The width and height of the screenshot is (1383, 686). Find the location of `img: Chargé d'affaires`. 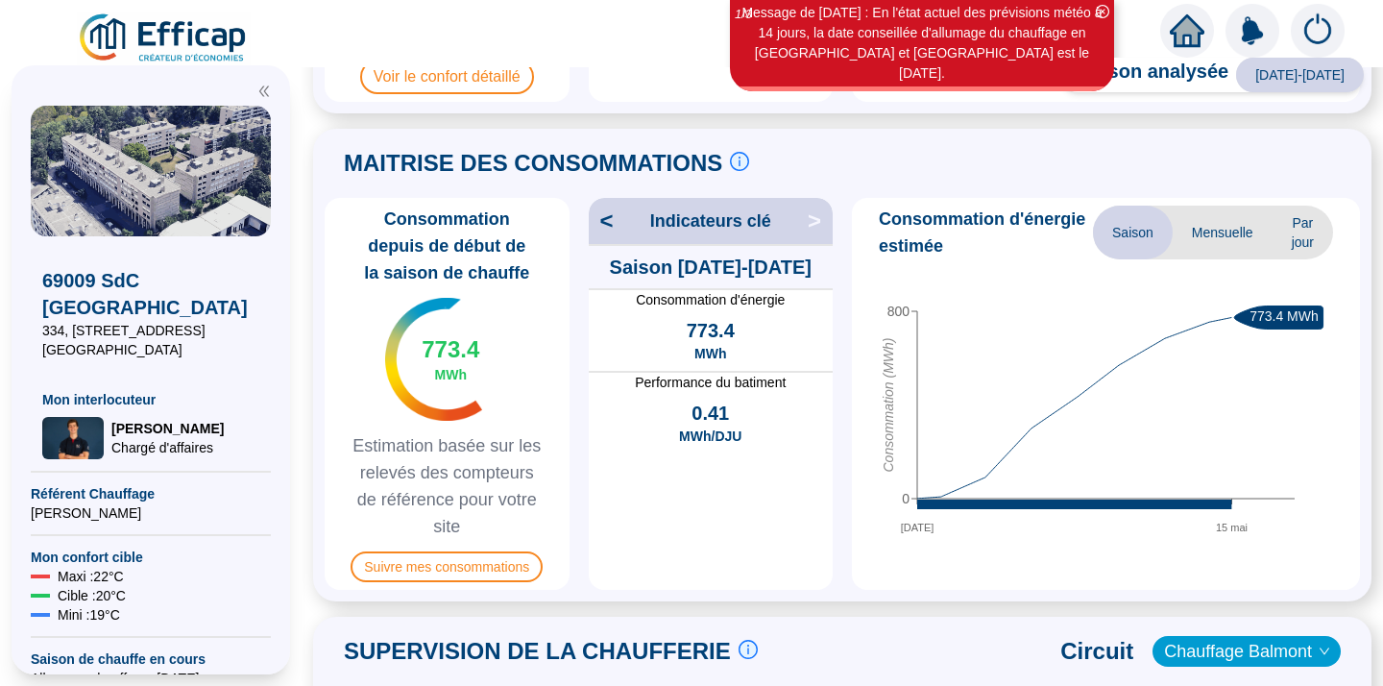

img: Chargé d'affaires is located at coordinates (73, 437).